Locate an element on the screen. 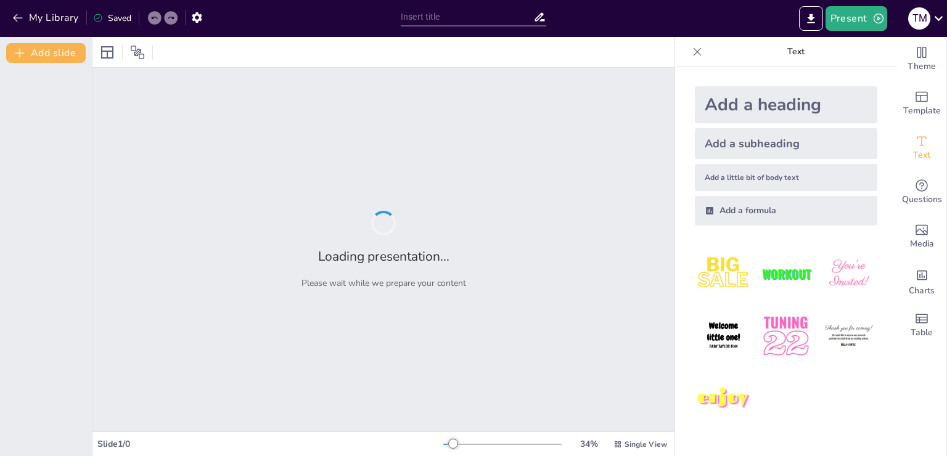 The image size is (947, 456). span: Table is located at coordinates (922, 333).